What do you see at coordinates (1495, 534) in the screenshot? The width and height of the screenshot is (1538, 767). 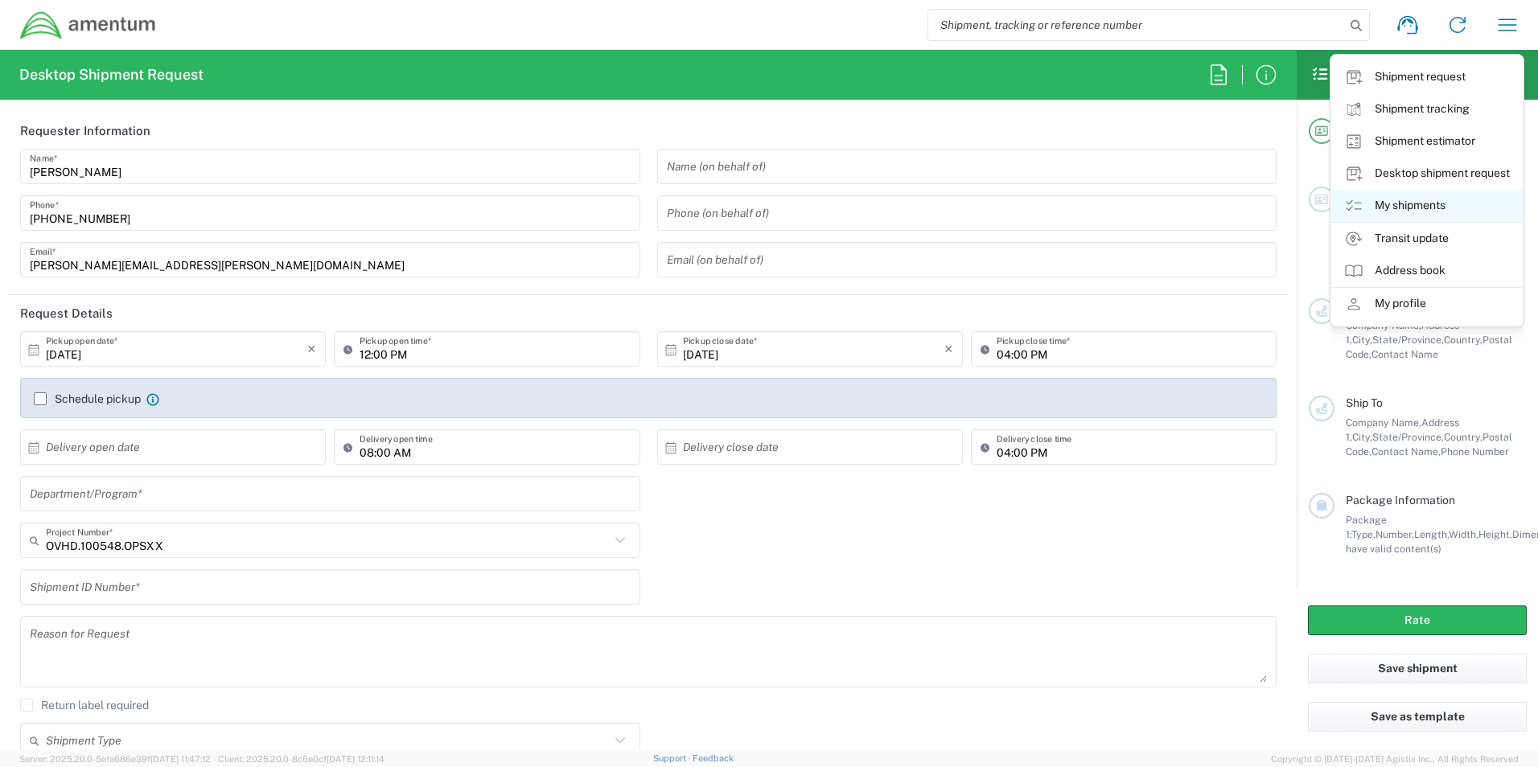 I see `span: Height,` at bounding box center [1495, 534].